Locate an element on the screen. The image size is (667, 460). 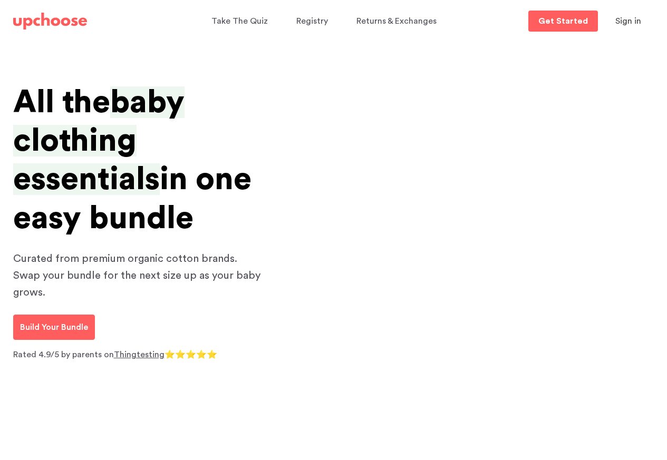
span: Rated 4.9/5 by parents on is located at coordinates (63, 355).